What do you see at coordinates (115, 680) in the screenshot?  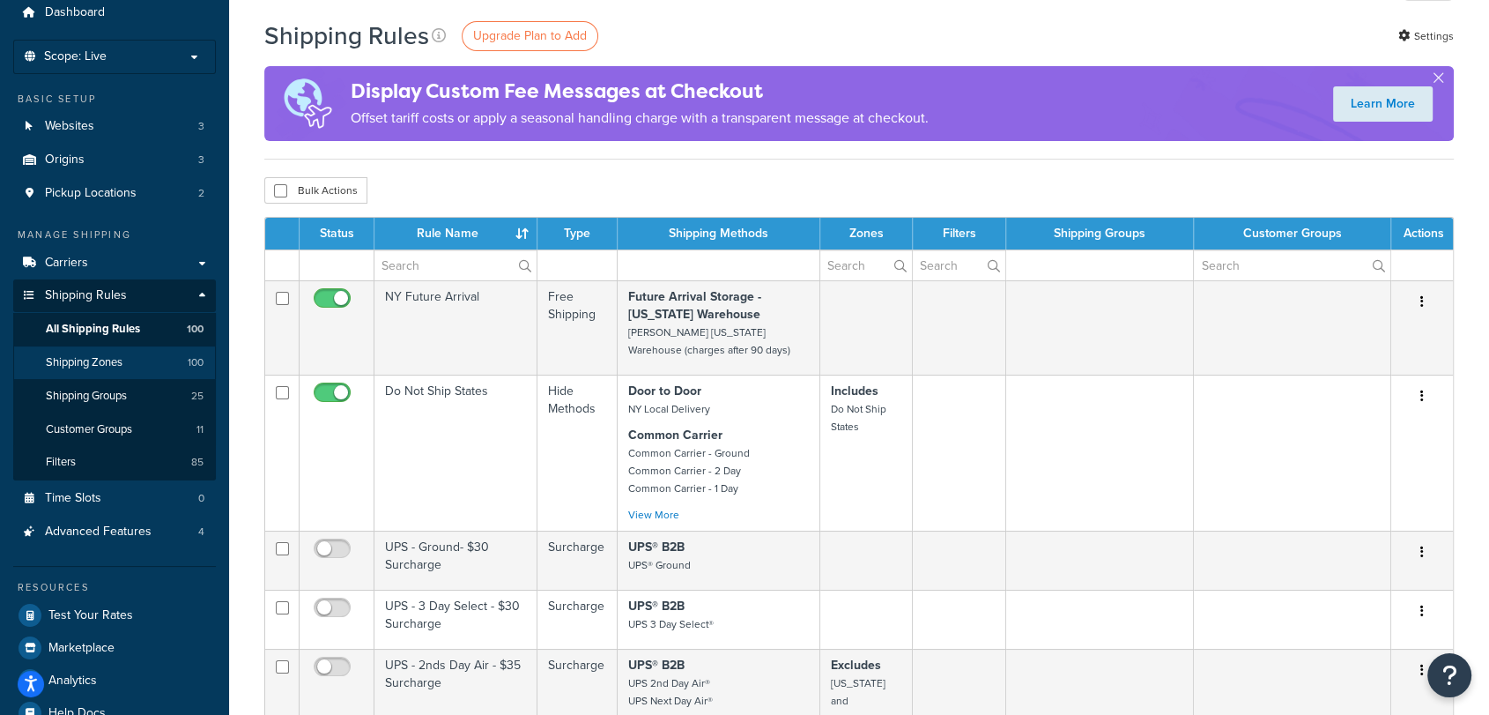 I see `li: Analytics` at bounding box center [115, 680].